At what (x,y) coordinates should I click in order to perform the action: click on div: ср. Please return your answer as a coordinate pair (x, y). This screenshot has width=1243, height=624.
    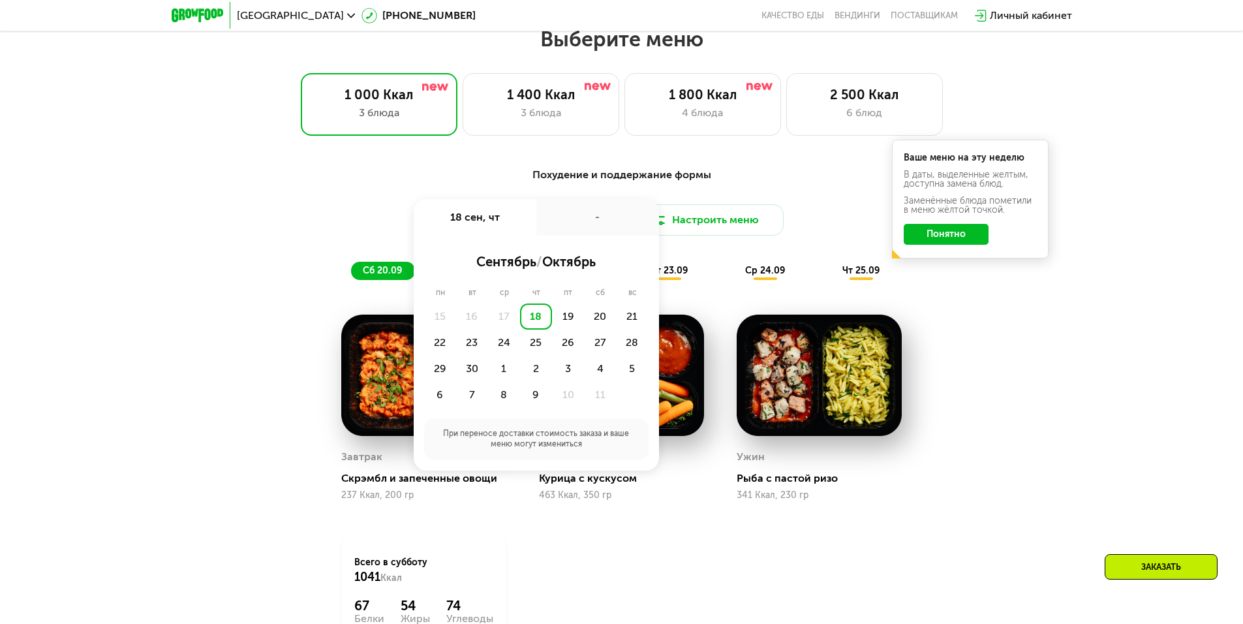
    Looking at the image, I should click on (504, 293).